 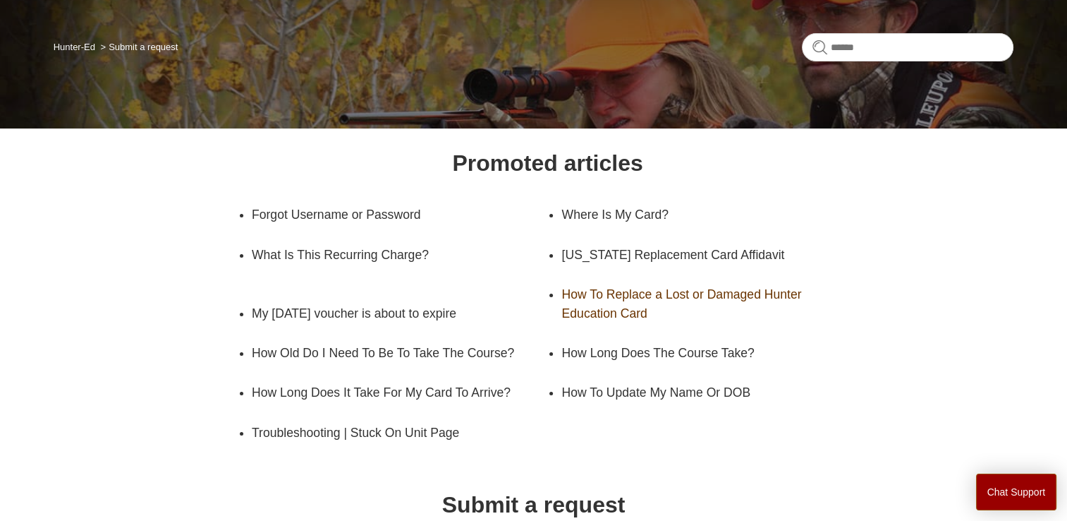 What do you see at coordinates (389, 214) in the screenshot?
I see `a: Forgot Username or Password` at bounding box center [389, 214].